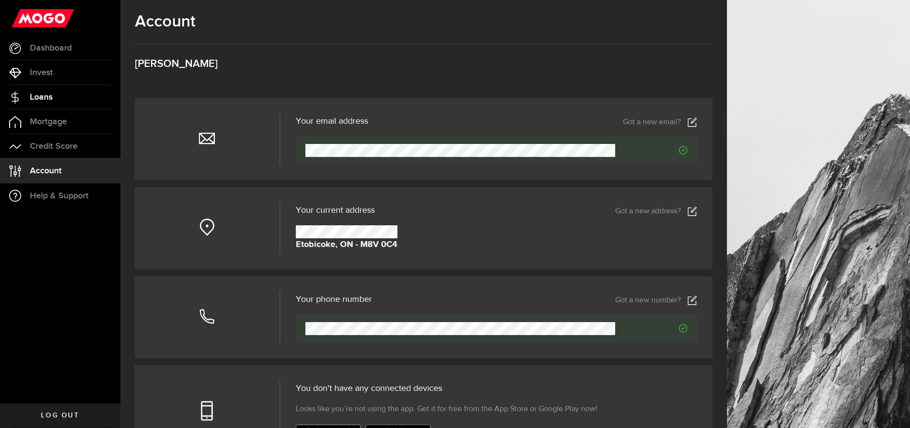  What do you see at coordinates (656, 301) in the screenshot?
I see `a: Got a new number?` at bounding box center [656, 301].